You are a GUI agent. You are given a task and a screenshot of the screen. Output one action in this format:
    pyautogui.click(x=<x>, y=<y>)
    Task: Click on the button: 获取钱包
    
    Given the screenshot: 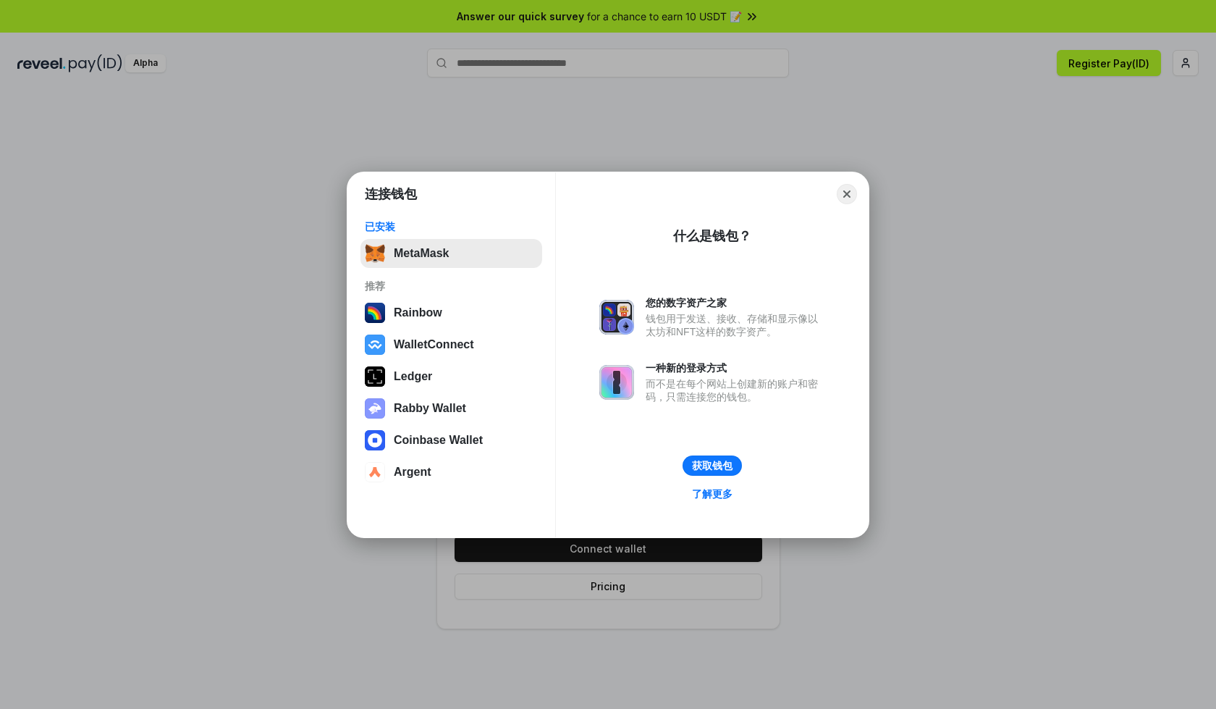 What is the action you would take?
    pyautogui.click(x=713, y=466)
    